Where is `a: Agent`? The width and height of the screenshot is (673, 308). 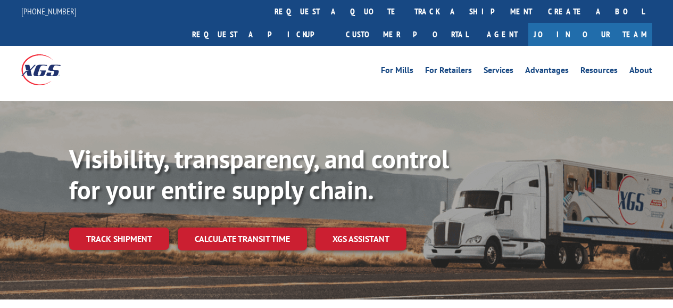
a: Agent is located at coordinates (502, 34).